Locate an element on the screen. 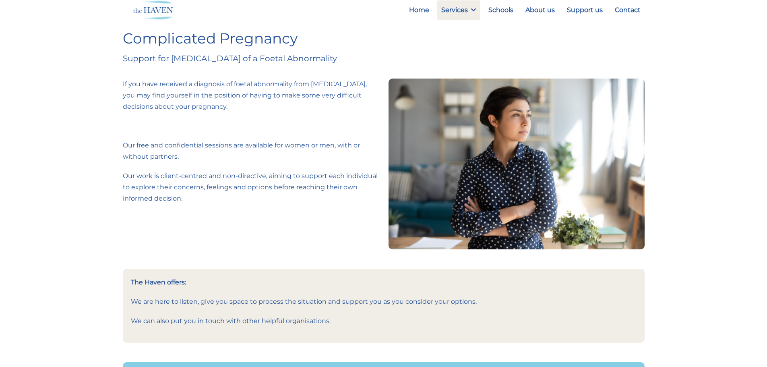 The width and height of the screenshot is (767, 367). h1: Complicated Pregnancy is located at coordinates (384, 38).